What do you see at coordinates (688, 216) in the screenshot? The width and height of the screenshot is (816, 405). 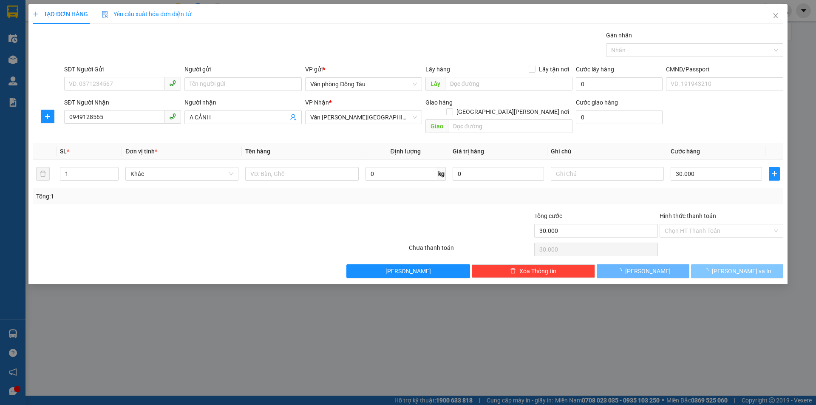 I see `label: Hình thức thanh toán` at bounding box center [688, 216].